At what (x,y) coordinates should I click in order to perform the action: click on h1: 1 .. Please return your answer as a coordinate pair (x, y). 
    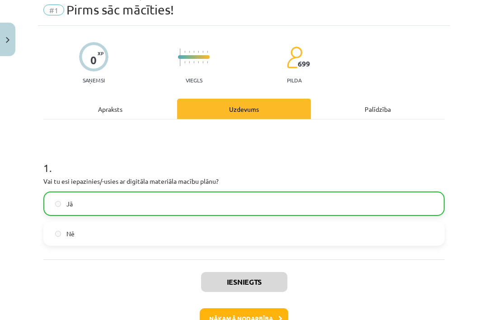
    Looking at the image, I should click on (244, 160).